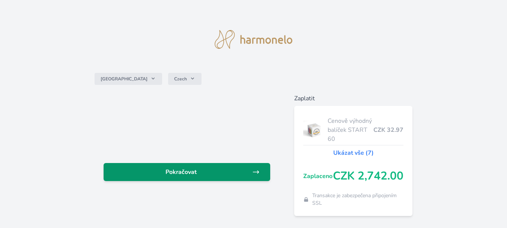  Describe the element at coordinates (187, 172) in the screenshot. I see `a: Pokračovat` at that location.